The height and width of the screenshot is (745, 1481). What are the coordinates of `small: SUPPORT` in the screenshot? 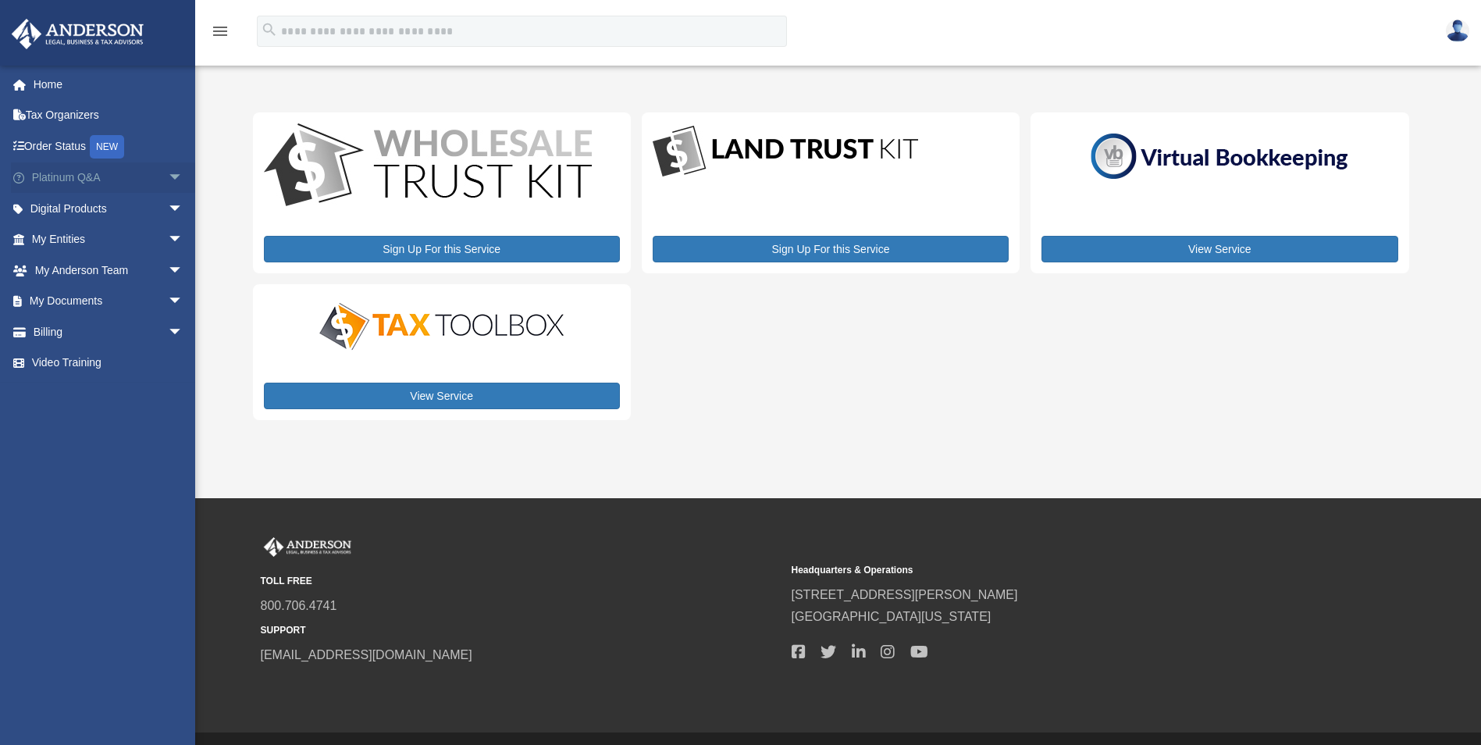 It's located at (521, 630).